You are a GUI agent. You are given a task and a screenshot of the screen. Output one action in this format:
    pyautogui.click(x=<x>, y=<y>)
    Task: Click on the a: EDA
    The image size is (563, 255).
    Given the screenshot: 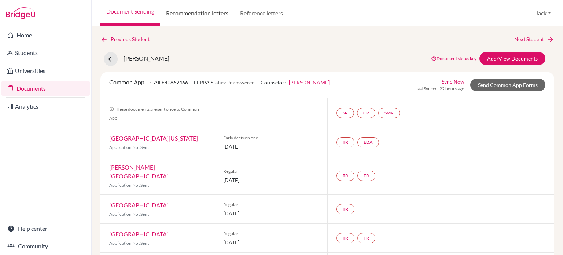 What is the action you would take?
    pyautogui.click(x=368, y=142)
    